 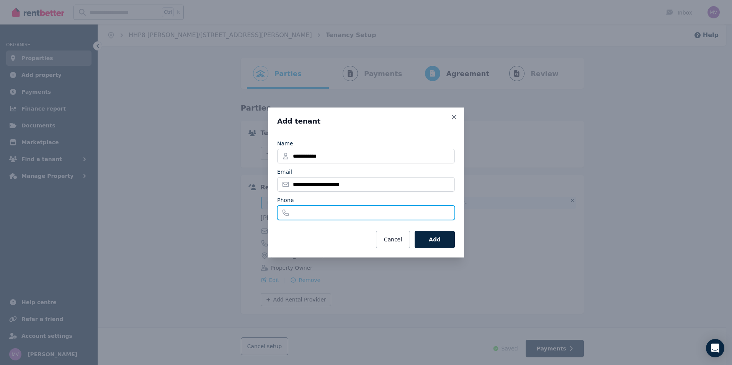 What do you see at coordinates (285, 200) in the screenshot?
I see `label: Phone` at bounding box center [285, 200].